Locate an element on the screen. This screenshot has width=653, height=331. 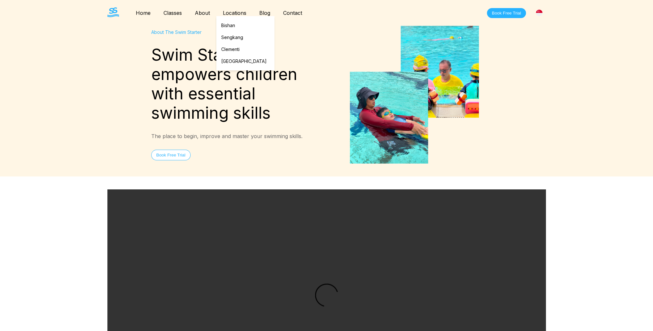
img: The Swim Starter Logo is located at coordinates (113, 12).